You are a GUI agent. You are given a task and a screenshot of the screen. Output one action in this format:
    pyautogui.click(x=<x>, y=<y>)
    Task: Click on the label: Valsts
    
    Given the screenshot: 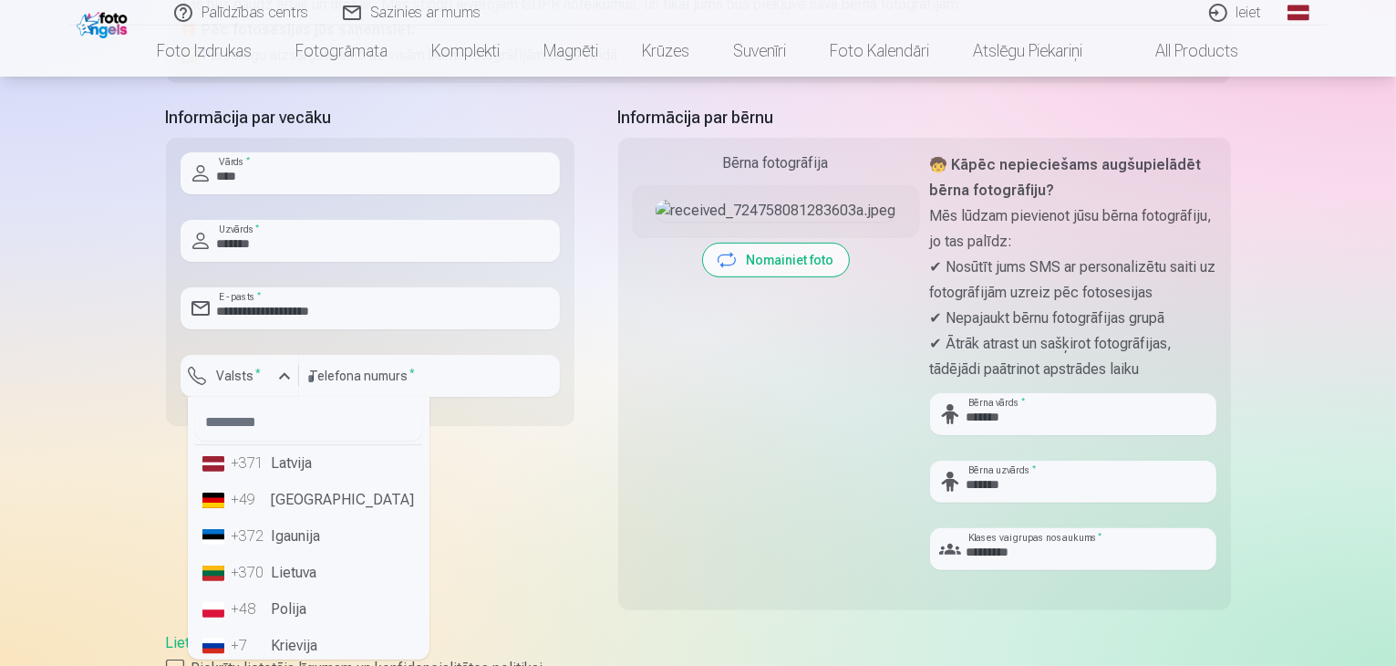 What is the action you would take?
    pyautogui.click(x=239, y=376)
    